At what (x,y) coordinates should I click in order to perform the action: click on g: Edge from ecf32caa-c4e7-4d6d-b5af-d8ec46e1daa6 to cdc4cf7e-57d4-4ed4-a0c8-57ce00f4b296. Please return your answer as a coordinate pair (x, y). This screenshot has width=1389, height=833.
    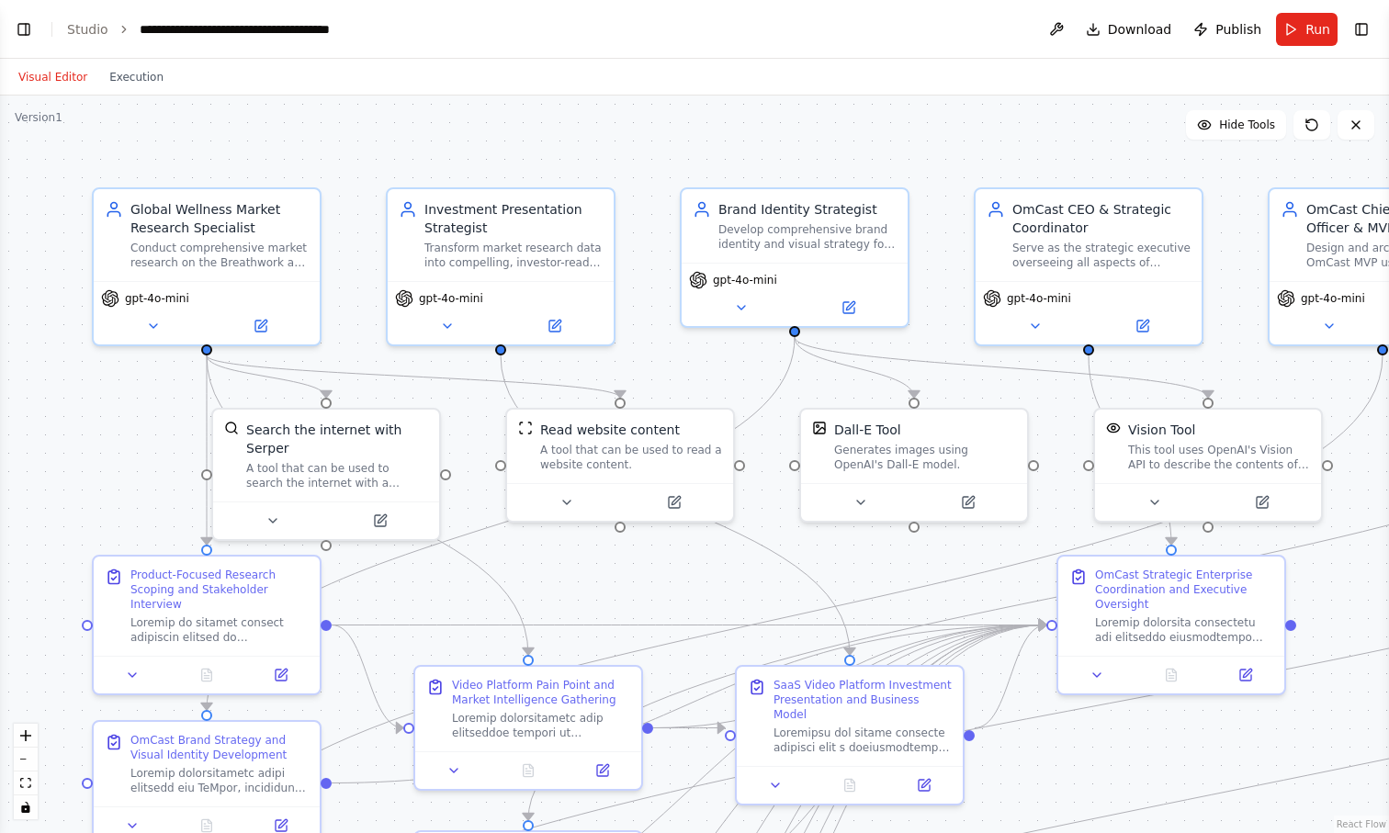
    Looking at the image, I should click on (501, 523).